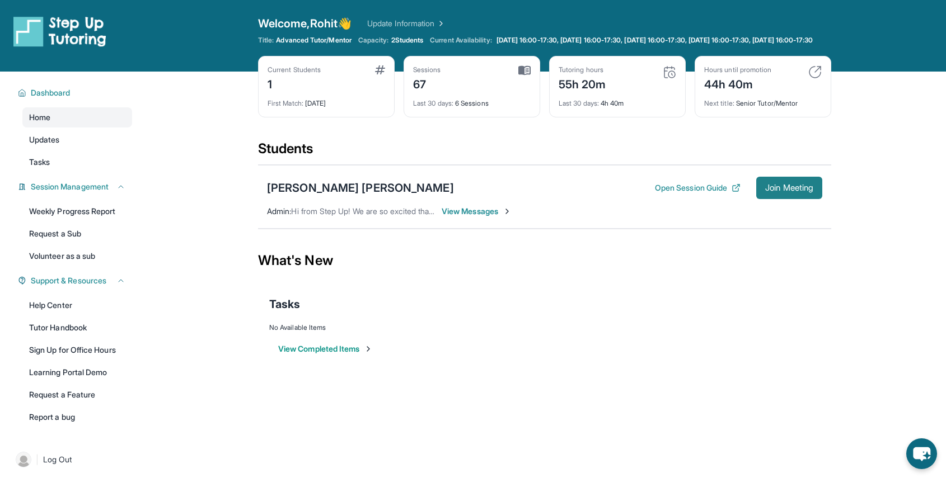 The height and width of the screenshot is (478, 946). What do you see at coordinates (407, 40) in the screenshot?
I see `span: 2 Students` at bounding box center [407, 40].